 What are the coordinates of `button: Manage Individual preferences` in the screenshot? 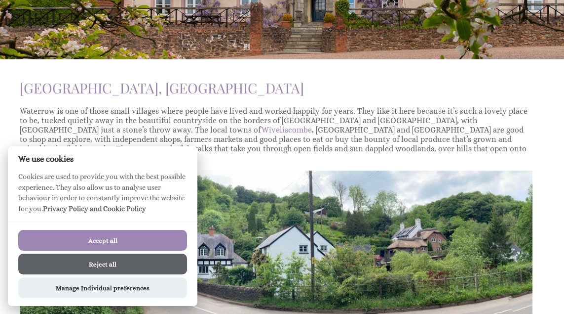 It's located at (103, 287).